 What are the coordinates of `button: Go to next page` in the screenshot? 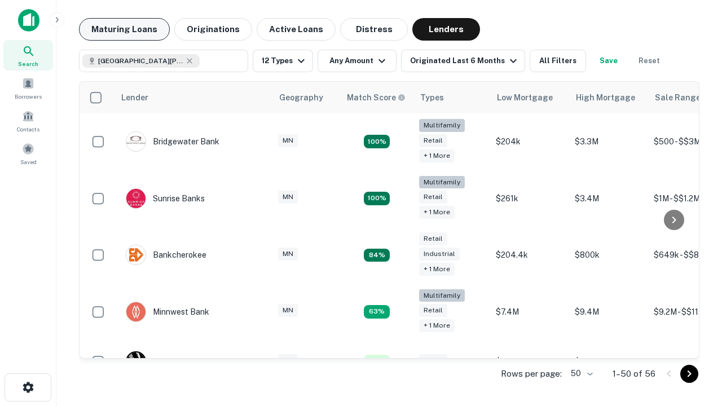 It's located at (689, 374).